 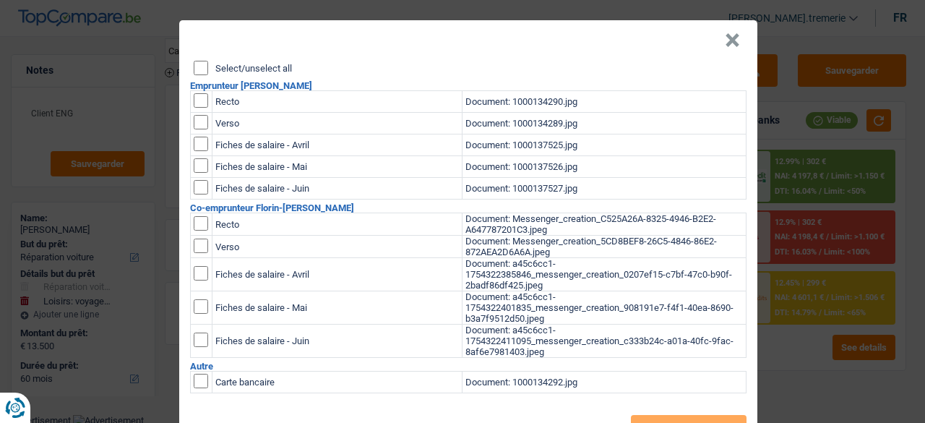 I want to click on button: Close, so click(x=732, y=40).